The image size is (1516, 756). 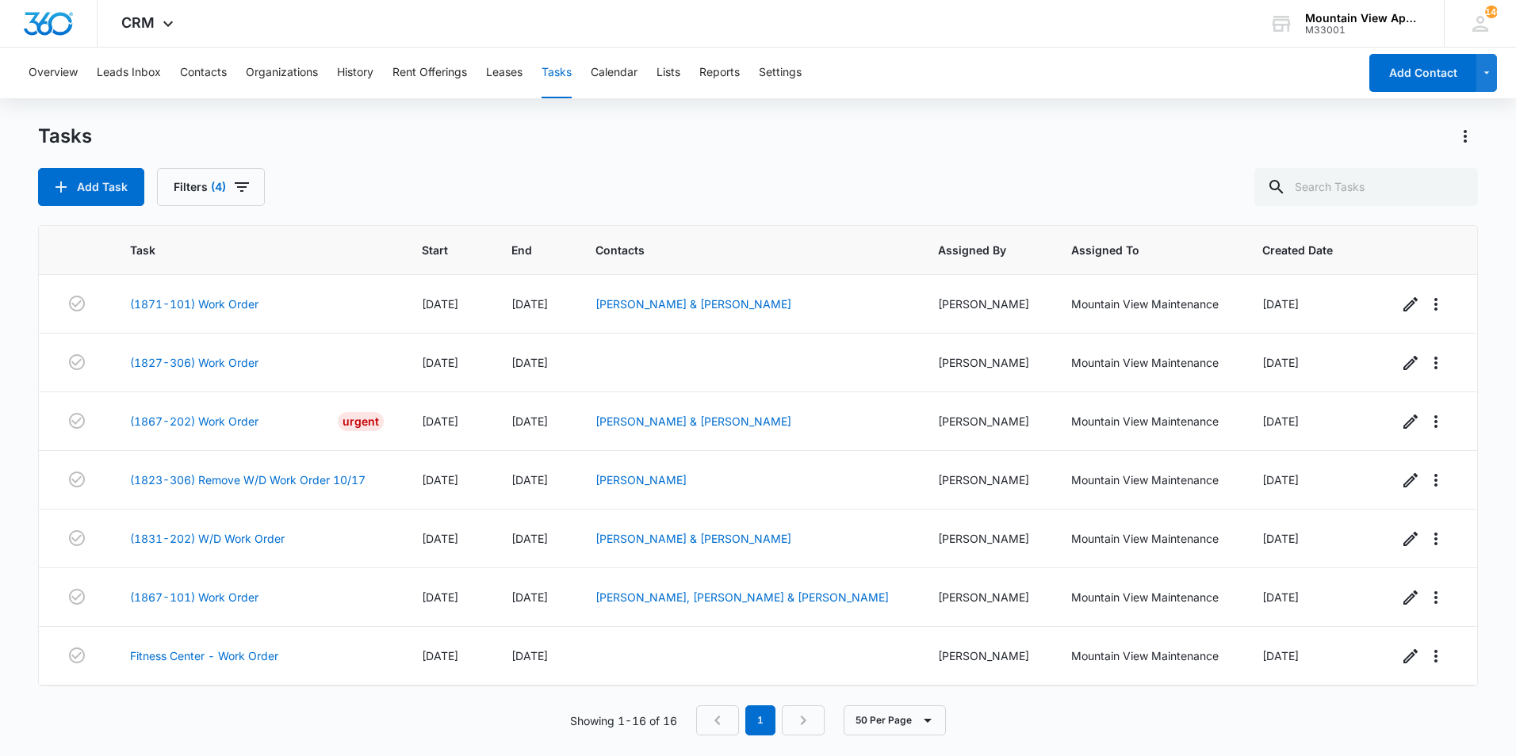 I want to click on div: notifications count, so click(x=1491, y=12).